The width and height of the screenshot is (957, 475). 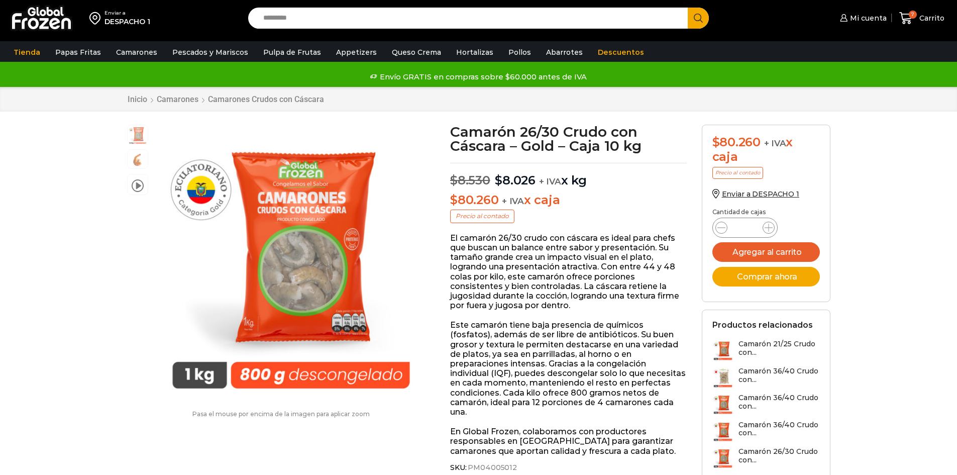 I want to click on h3: Camarón 21/25 Crudo con..., so click(x=779, y=348).